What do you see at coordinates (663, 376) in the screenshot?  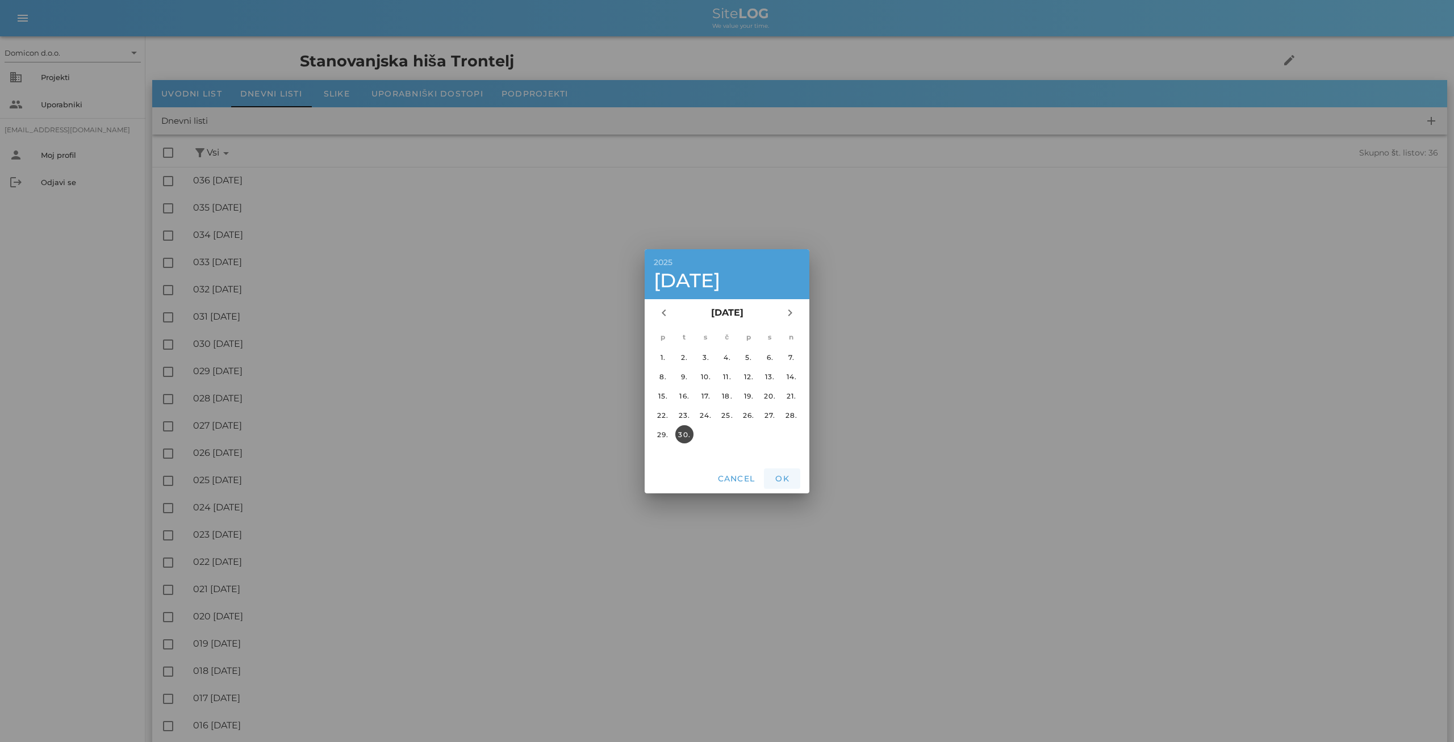 I see `div: 8.` at bounding box center [663, 376].